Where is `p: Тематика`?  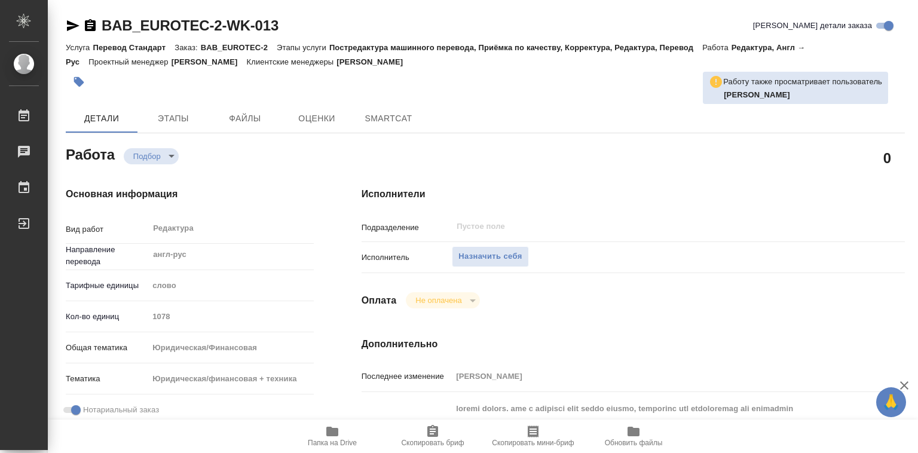 p: Тематика is located at coordinates (107, 379).